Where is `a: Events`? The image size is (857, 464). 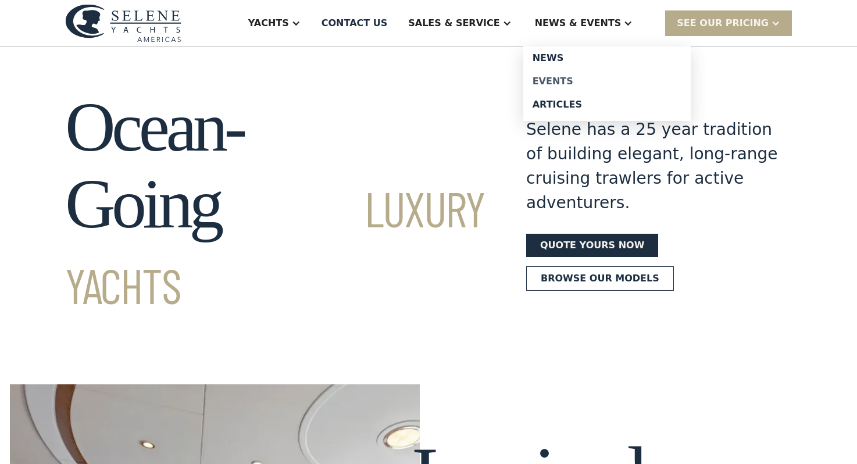
a: Events is located at coordinates (607, 81).